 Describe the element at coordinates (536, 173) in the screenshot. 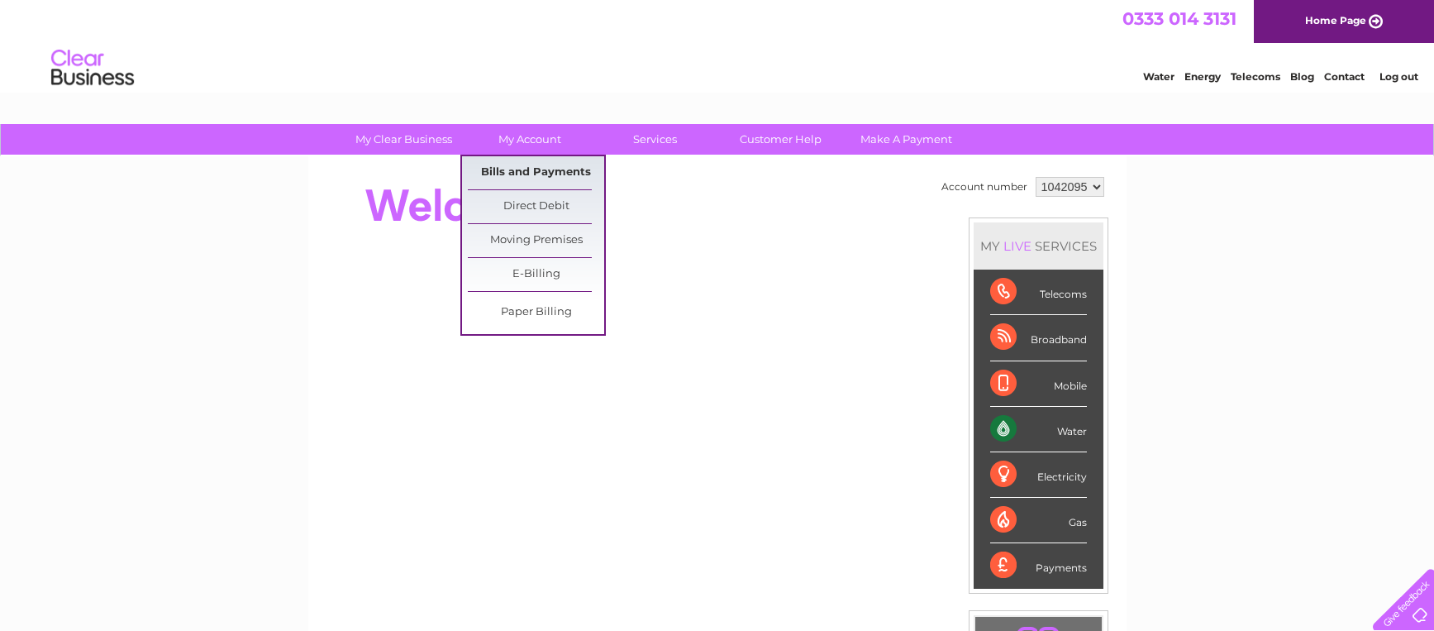

I see `a: Bills and Payments` at that location.